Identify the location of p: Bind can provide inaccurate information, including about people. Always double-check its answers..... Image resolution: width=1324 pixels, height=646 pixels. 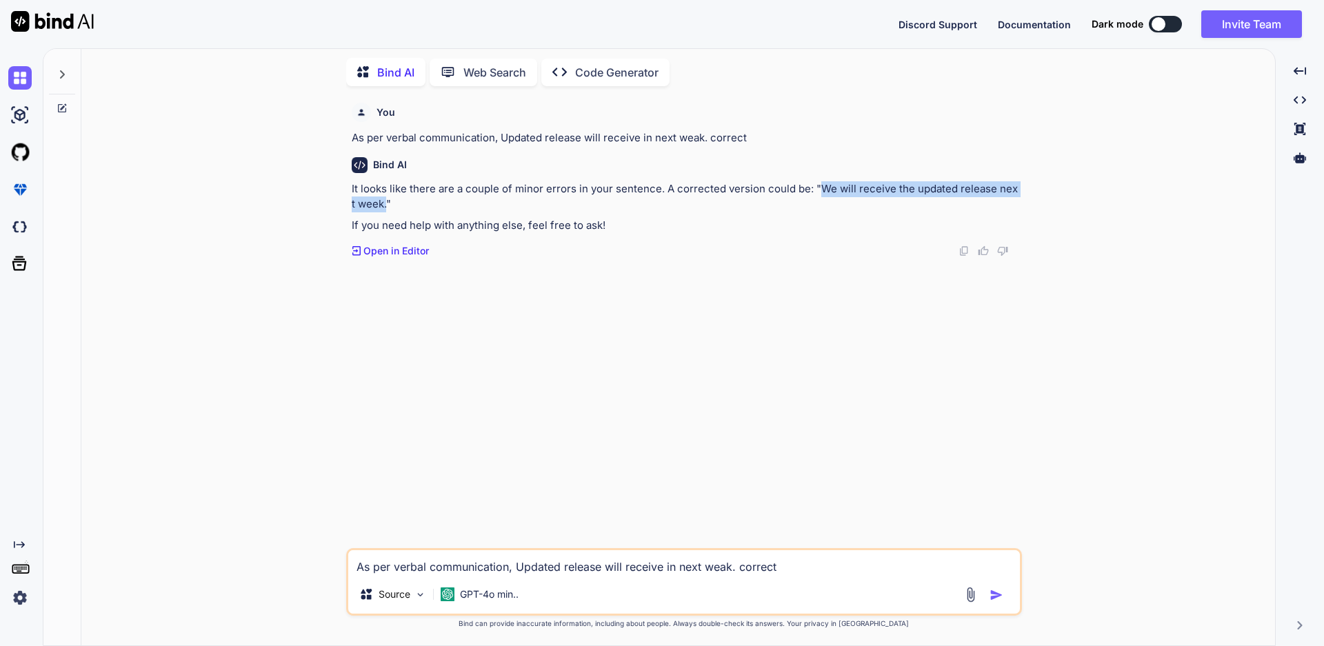
(684, 623).